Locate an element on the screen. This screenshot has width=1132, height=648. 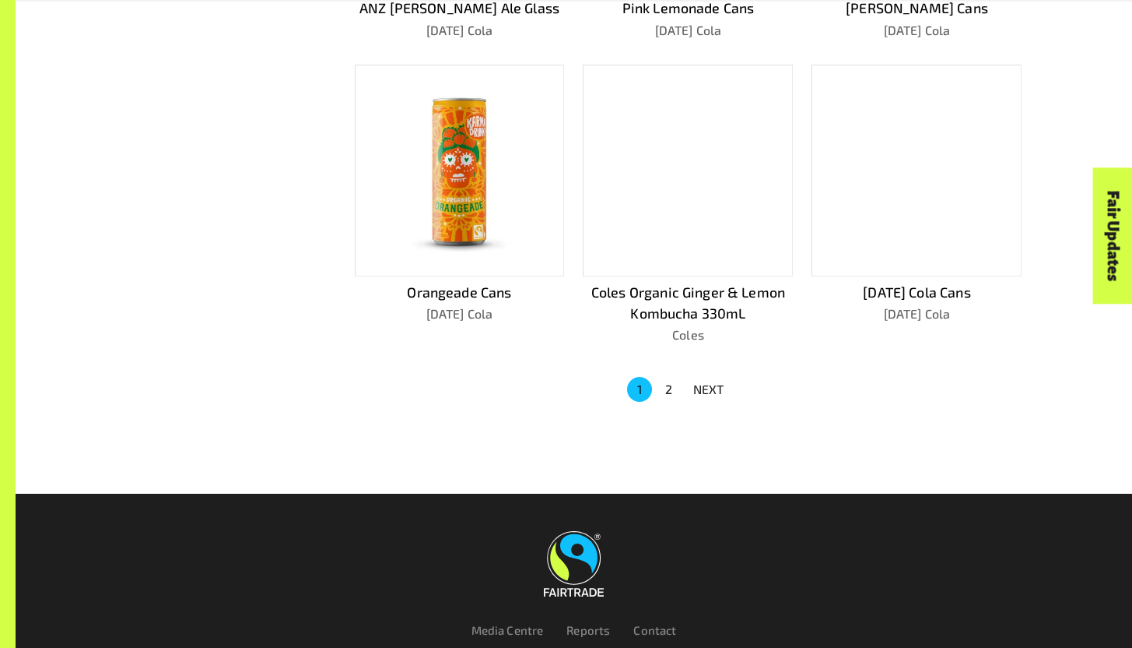
a: Reports is located at coordinates (588, 630).